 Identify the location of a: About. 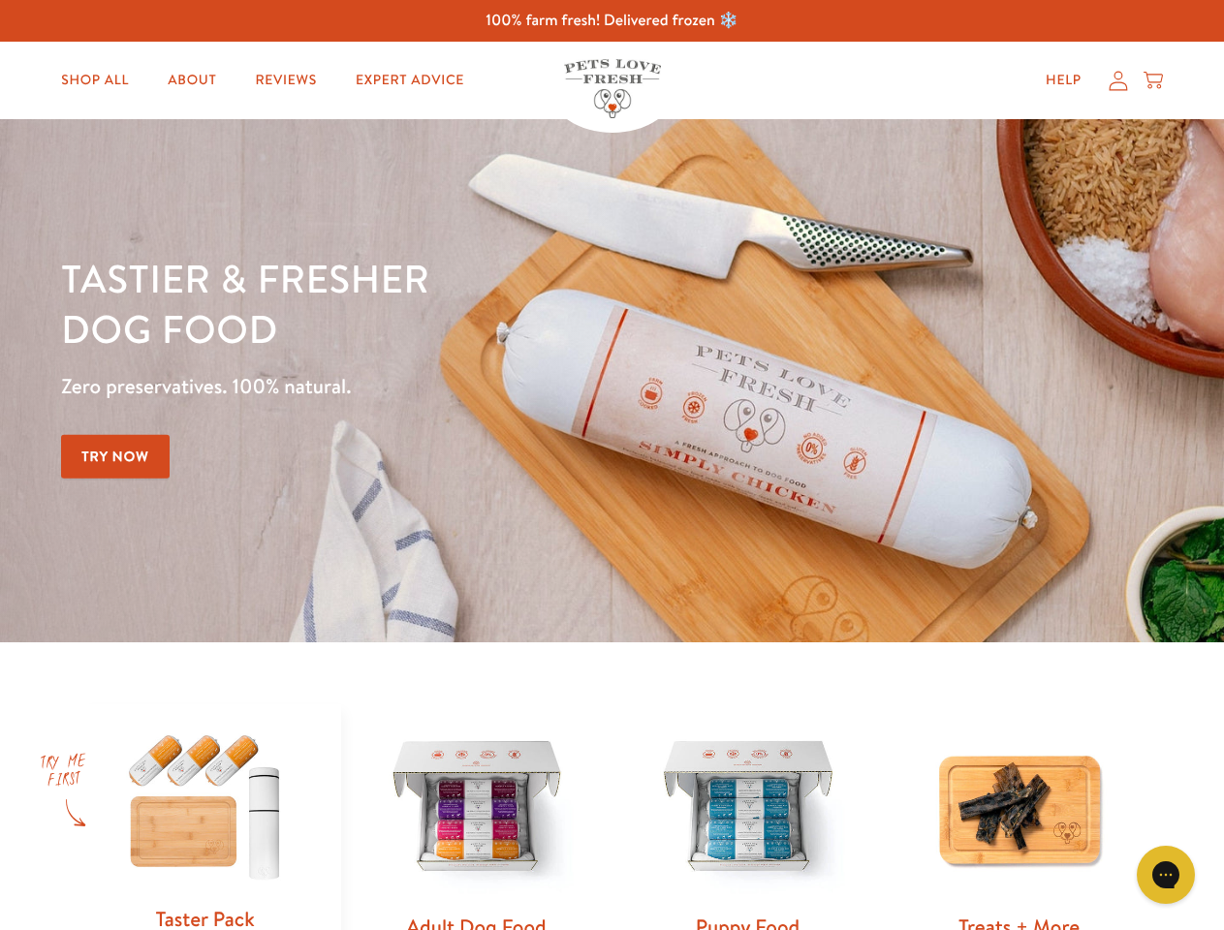
(192, 80).